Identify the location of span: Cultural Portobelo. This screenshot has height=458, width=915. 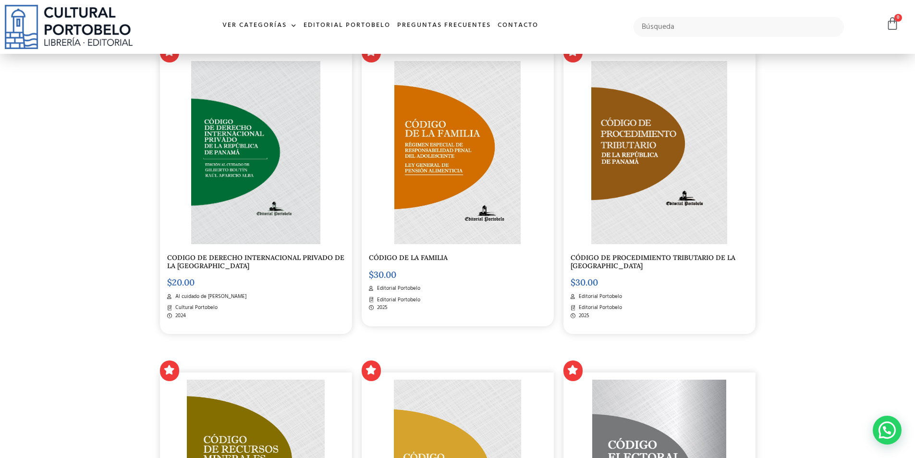
(195, 307).